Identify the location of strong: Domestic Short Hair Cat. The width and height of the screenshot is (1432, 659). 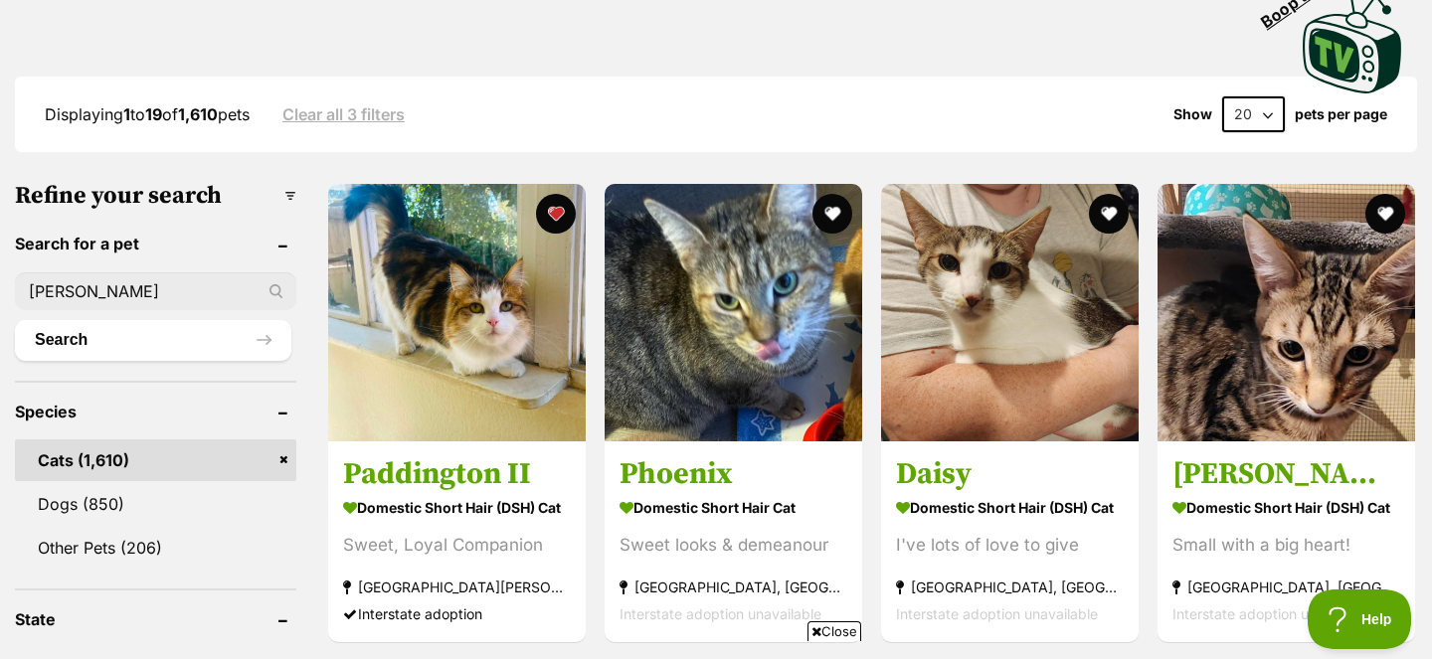
(733, 508).